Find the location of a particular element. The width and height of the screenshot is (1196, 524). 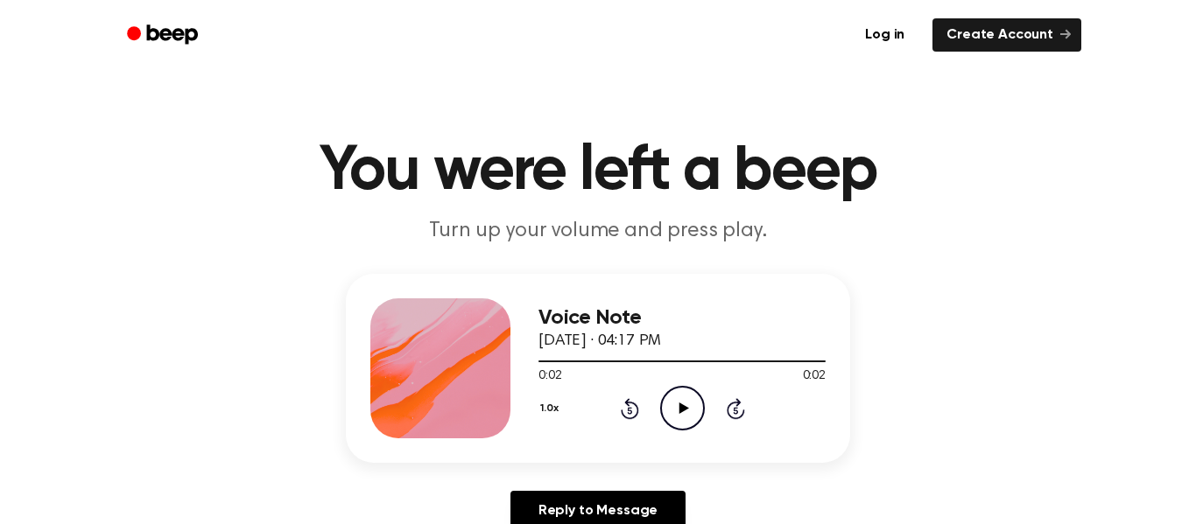

h3: Voice Note is located at coordinates (682, 318).